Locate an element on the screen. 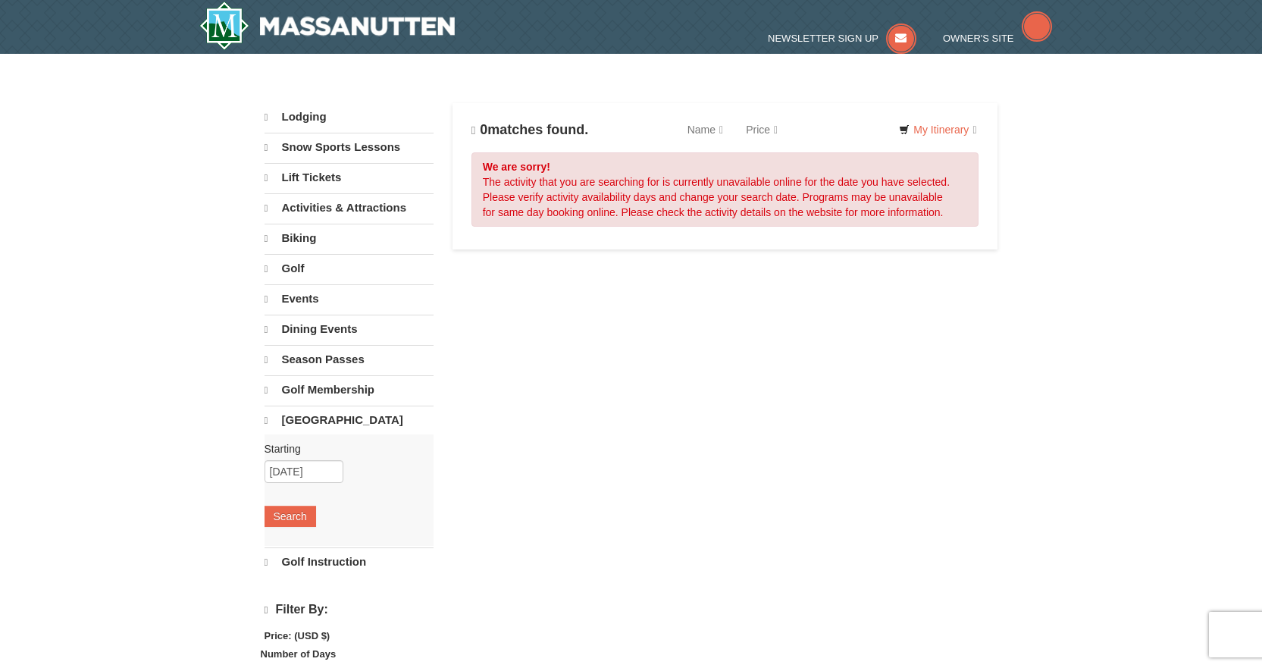 This screenshot has height=668, width=1262. a: Newsletter Sign Up is located at coordinates (842, 38).